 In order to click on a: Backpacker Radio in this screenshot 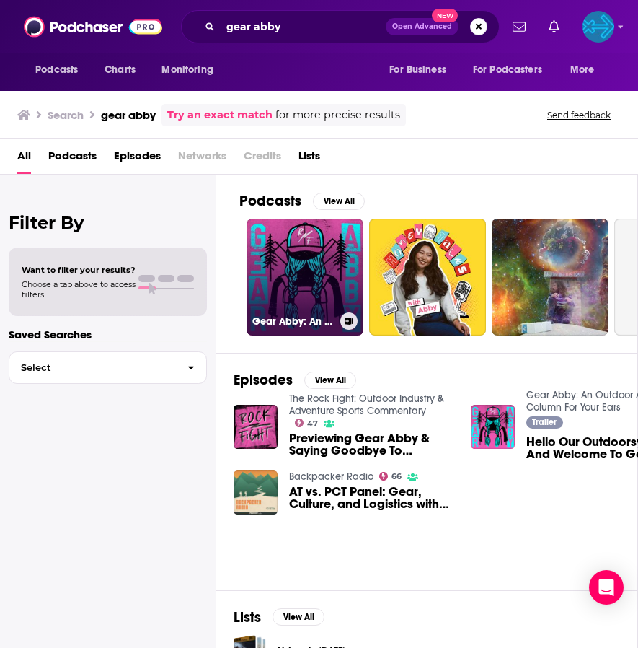, I will do `click(331, 476)`.